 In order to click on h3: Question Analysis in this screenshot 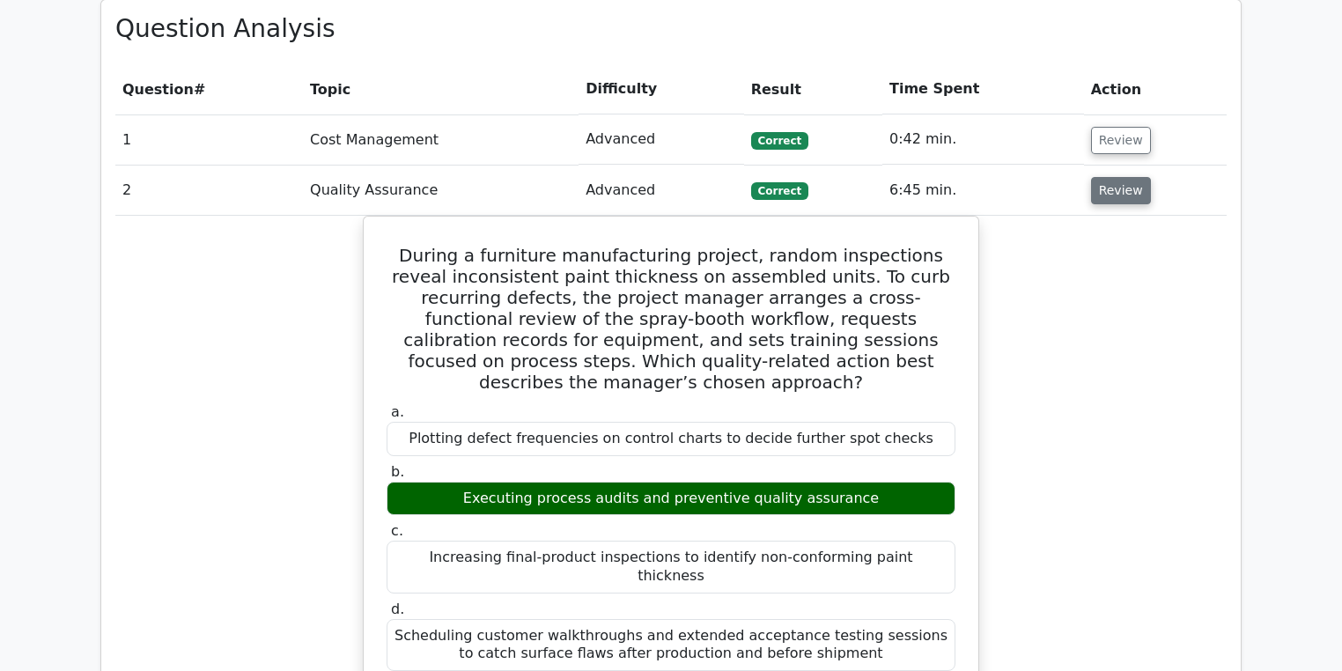, I will do `click(671, 29)`.